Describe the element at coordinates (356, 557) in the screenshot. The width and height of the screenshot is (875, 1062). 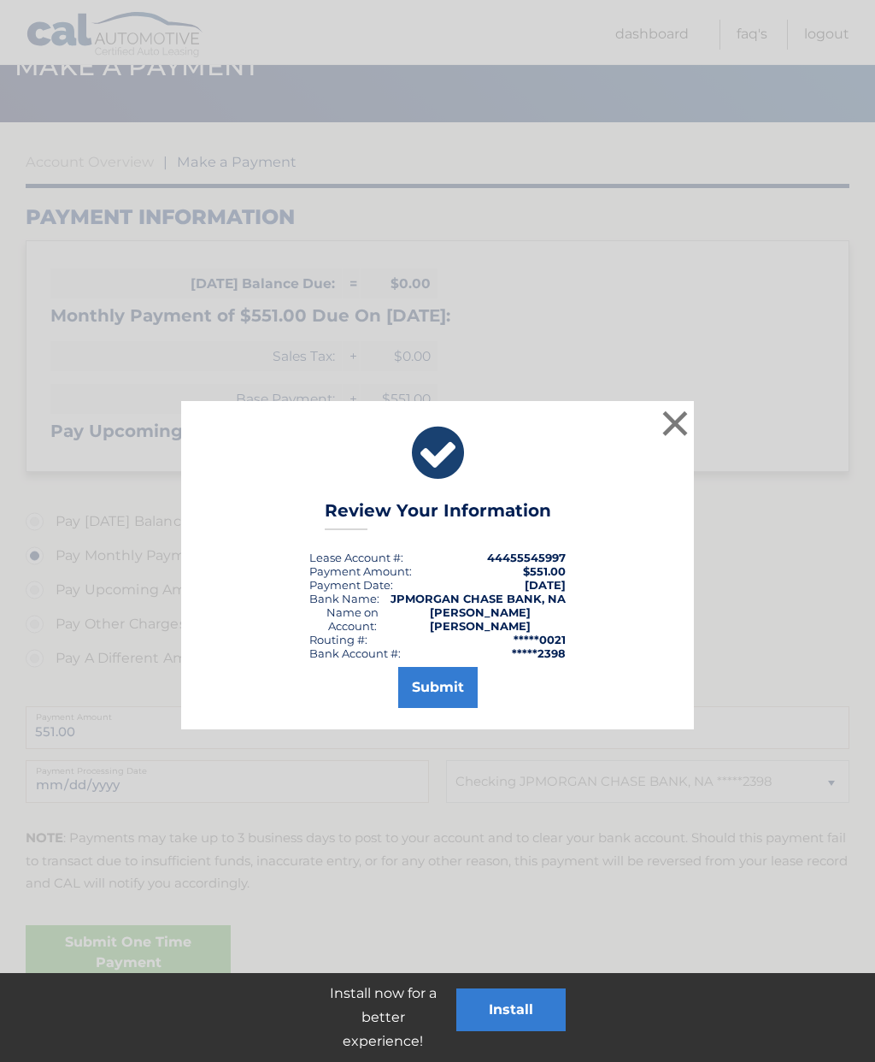
I see `div: Lease Account #:` at that location.